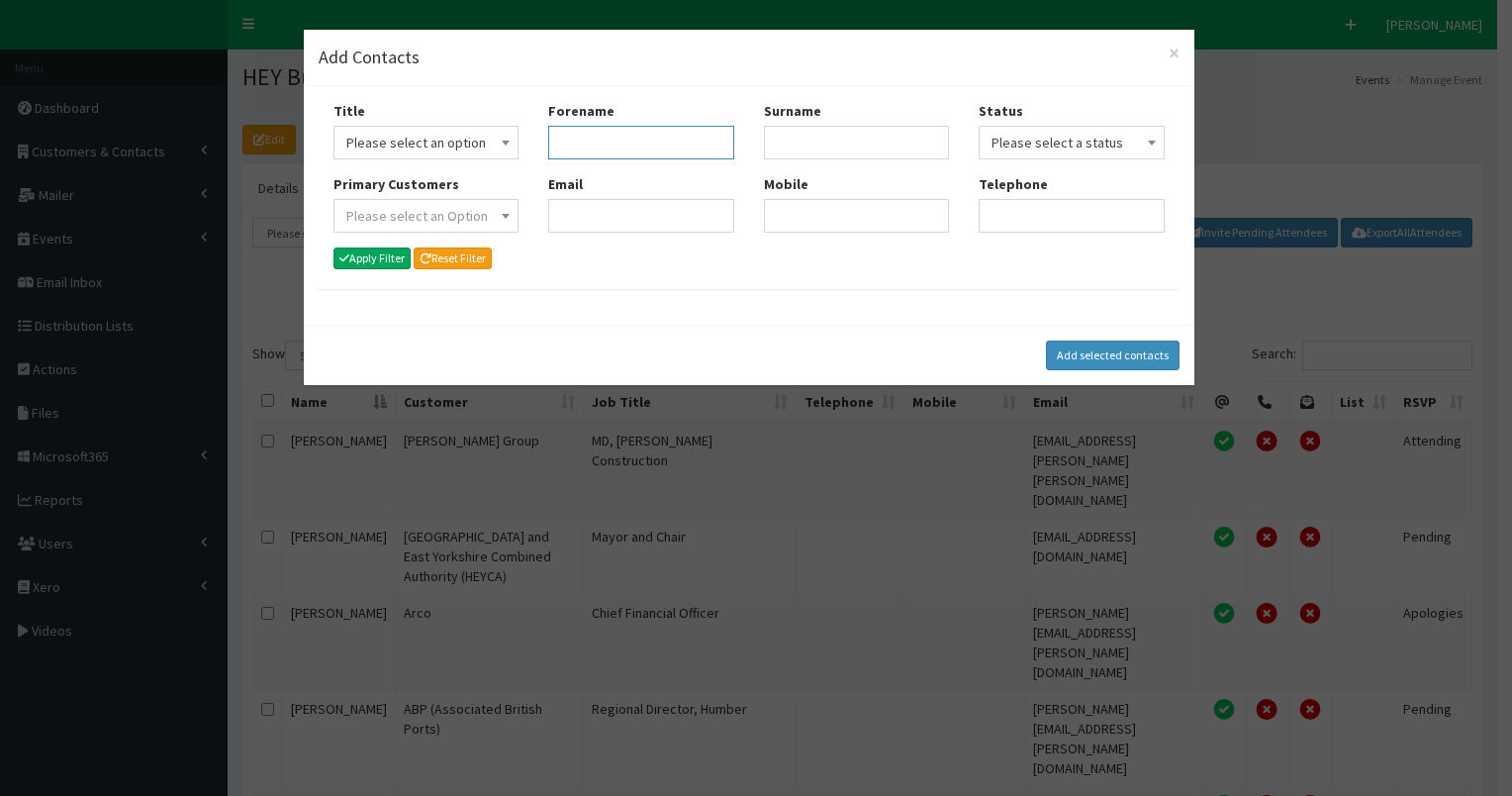  Describe the element at coordinates (396, 184) in the screenshot. I see `label: Primary Customers` at that location.